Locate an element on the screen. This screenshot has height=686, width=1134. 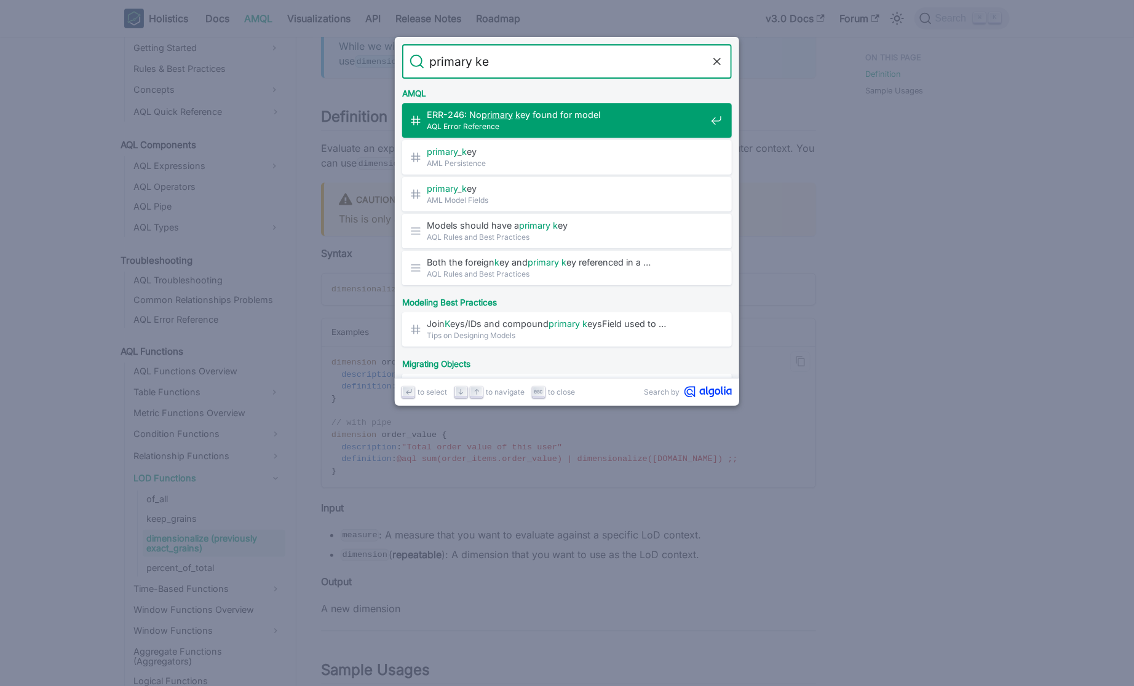
span: ERR-246: No ey found for model​ is located at coordinates (566, 114).